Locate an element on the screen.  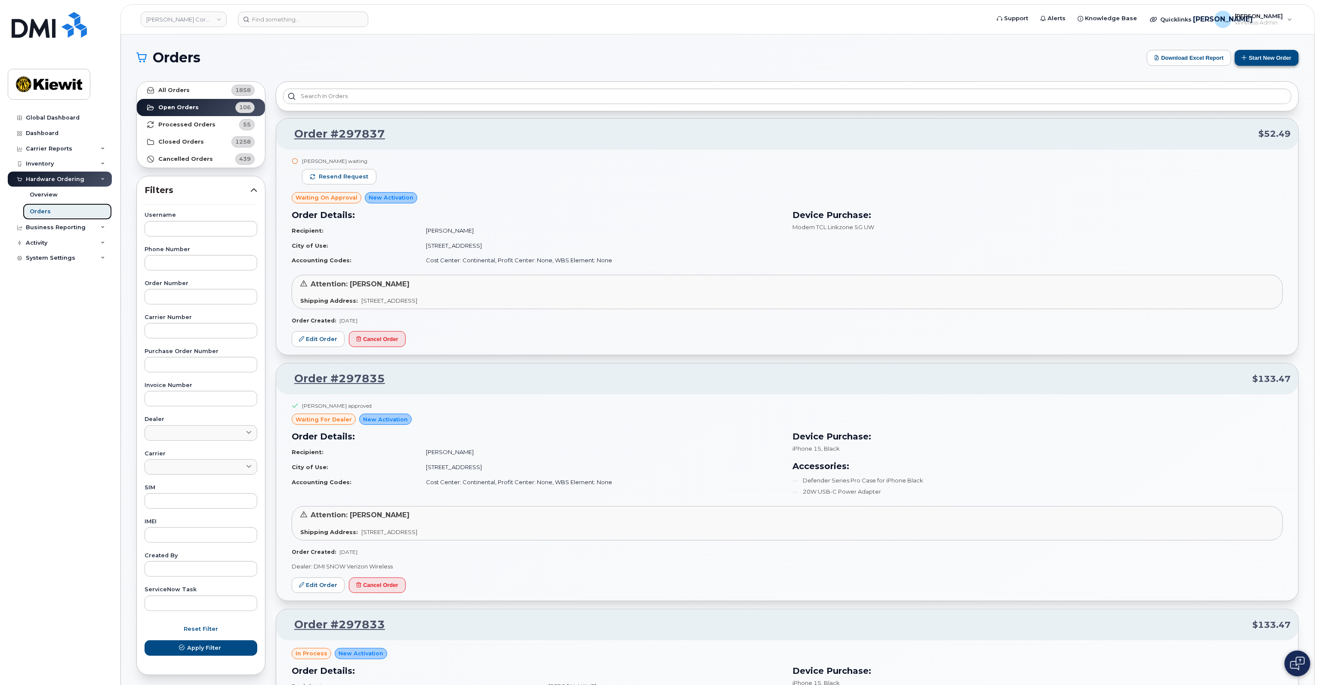
span: Reset Filter is located at coordinates (201, 629).